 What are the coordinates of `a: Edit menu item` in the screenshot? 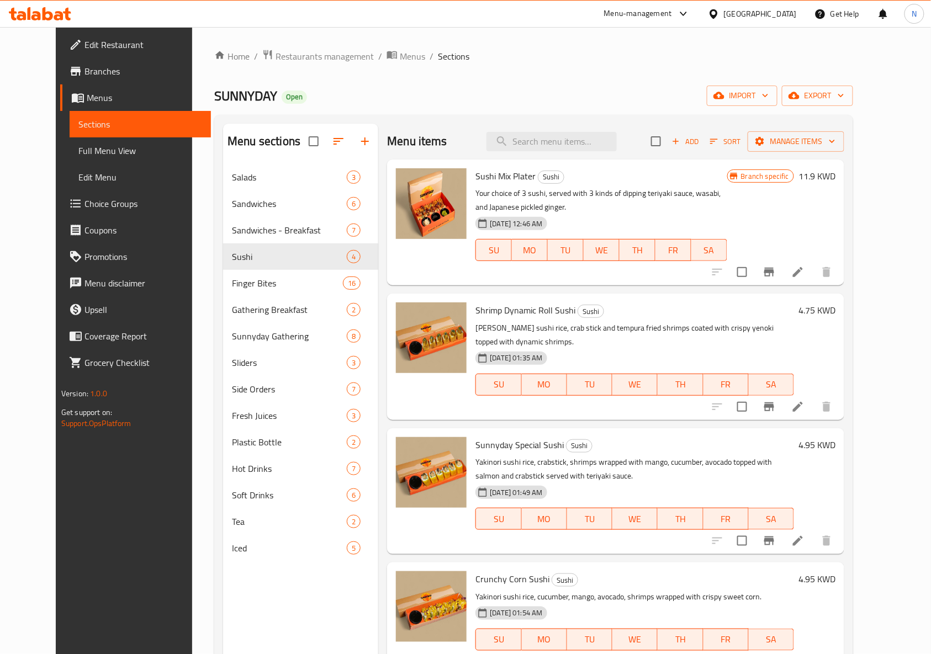 It's located at (798, 272).